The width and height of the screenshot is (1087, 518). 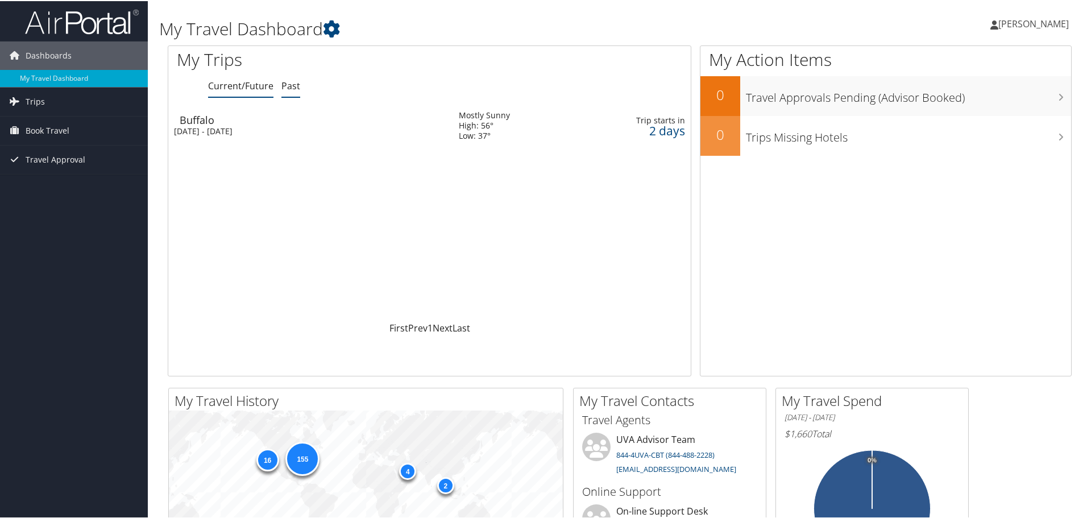 I want to click on div: 2 days, so click(x=640, y=130).